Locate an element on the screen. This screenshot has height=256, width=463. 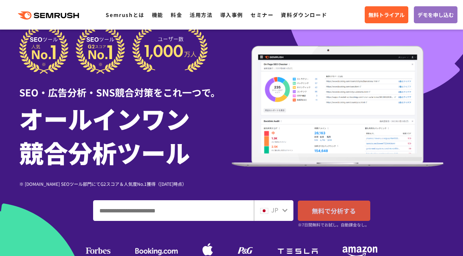
div: SEO・広告分析・SNS競合対策をこれ一つで。 is located at coordinates (125, 87).